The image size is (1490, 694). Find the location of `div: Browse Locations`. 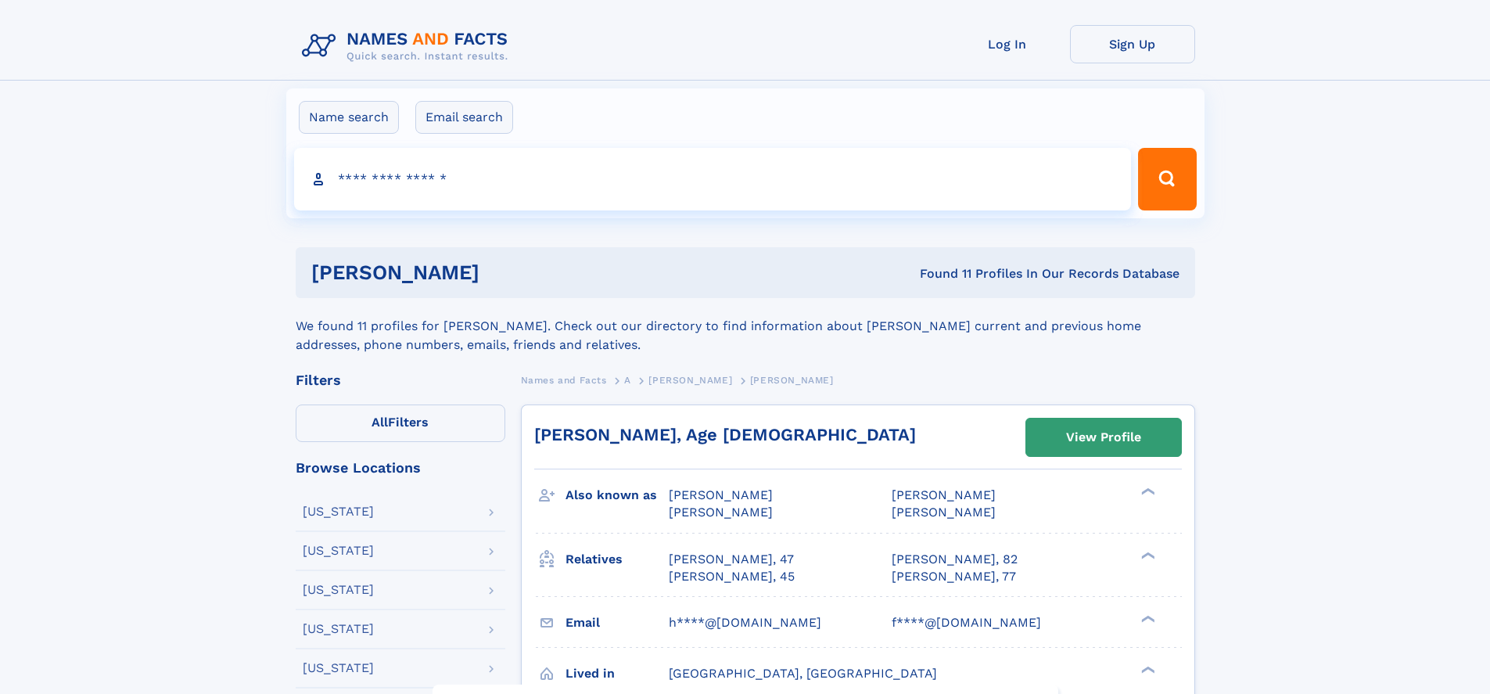

div: Browse Locations is located at coordinates (400, 468).